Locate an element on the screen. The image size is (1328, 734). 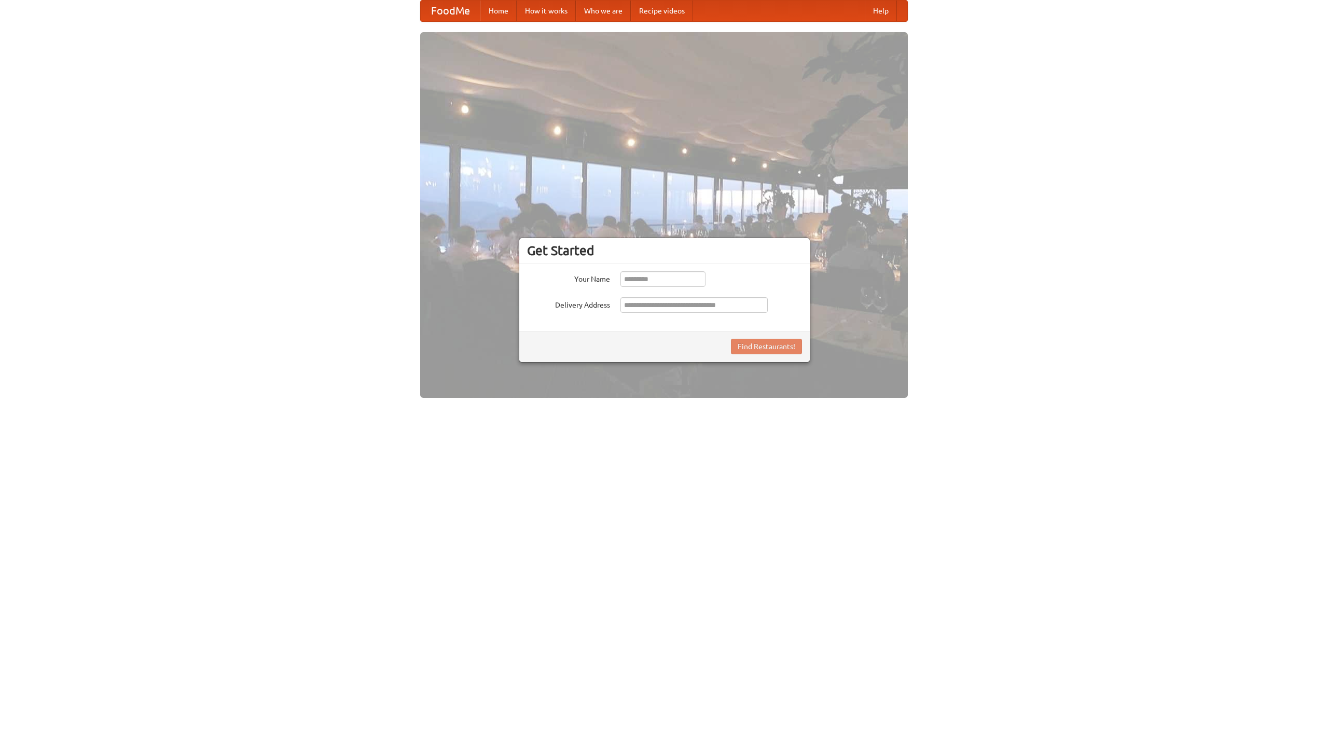
a: Who we are is located at coordinates (603, 11).